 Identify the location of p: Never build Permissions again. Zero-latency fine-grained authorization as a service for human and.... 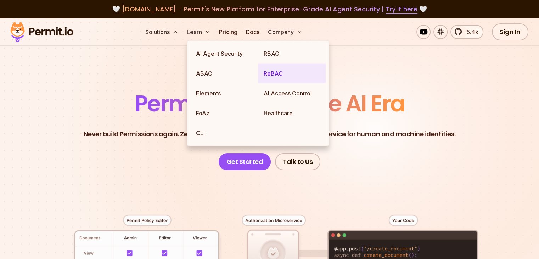
(270, 134).